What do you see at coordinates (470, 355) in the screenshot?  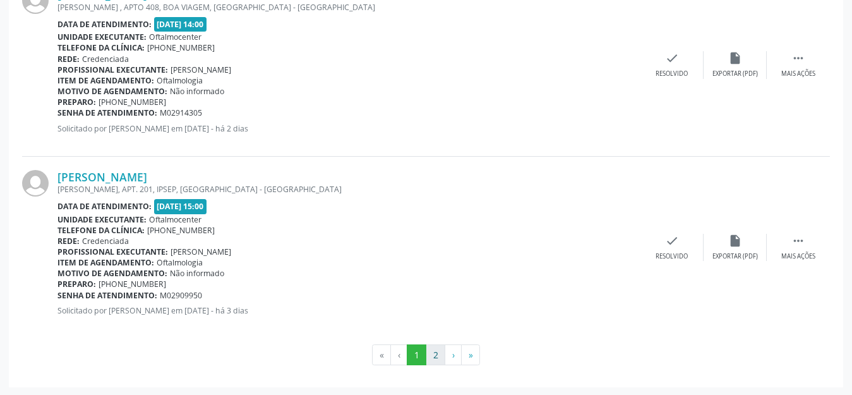 I see `button: Go to last page` at bounding box center [470, 355].